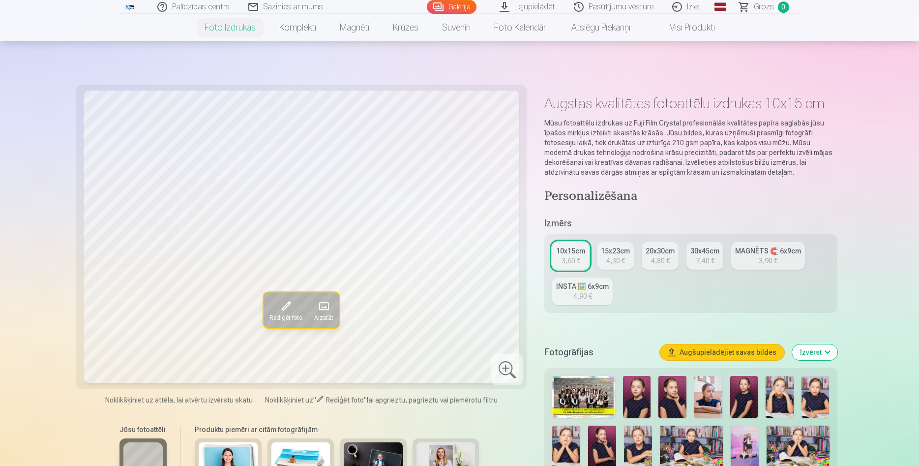 This screenshot has width=919, height=466. Describe the element at coordinates (615, 251) in the screenshot. I see `div: 15x23cm` at that location.